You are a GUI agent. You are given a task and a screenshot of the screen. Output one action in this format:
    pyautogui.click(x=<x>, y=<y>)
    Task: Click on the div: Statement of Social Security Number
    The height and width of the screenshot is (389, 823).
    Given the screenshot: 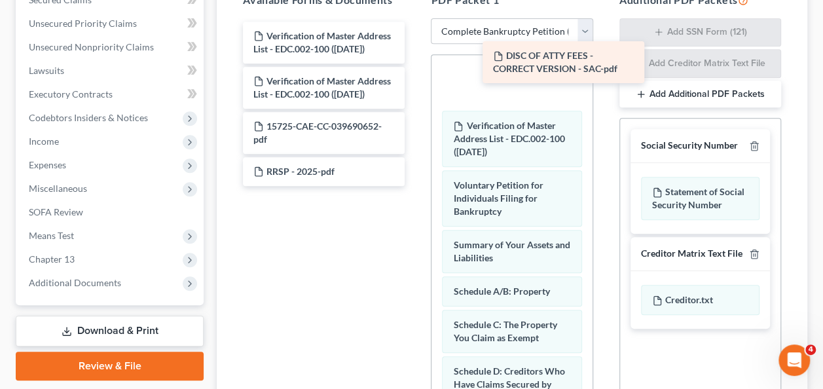 What is the action you would take?
    pyautogui.click(x=700, y=198)
    